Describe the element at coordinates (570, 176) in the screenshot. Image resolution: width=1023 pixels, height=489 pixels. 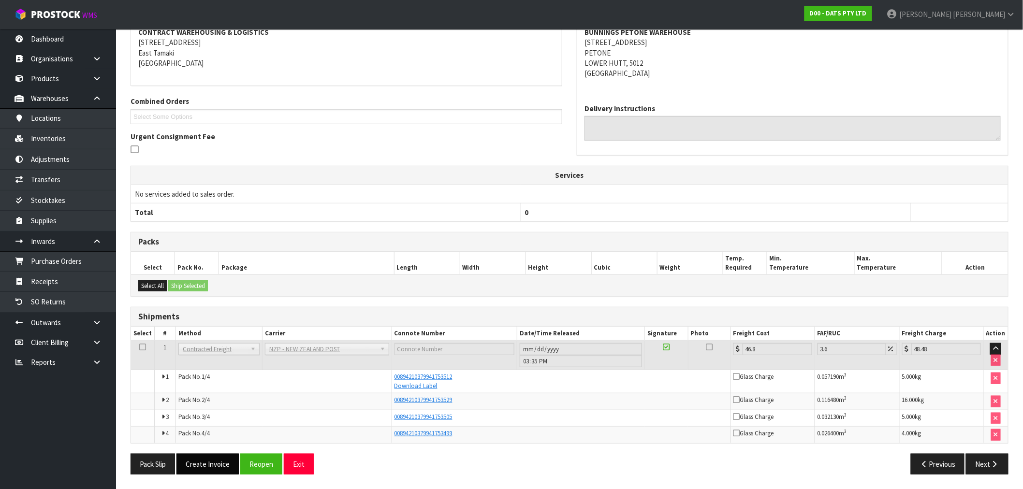
I see `th: Services` at that location.